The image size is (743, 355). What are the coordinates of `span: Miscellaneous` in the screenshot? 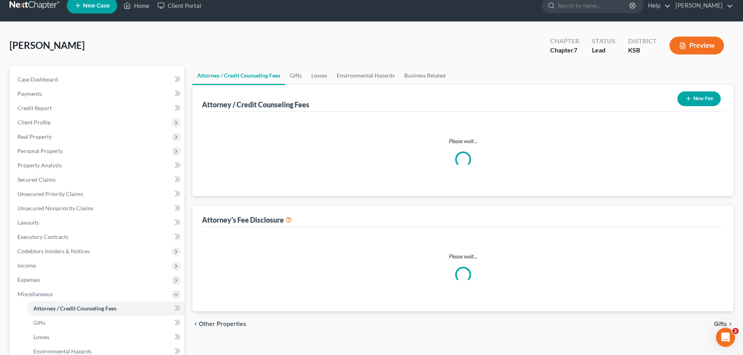 It's located at (35, 294).